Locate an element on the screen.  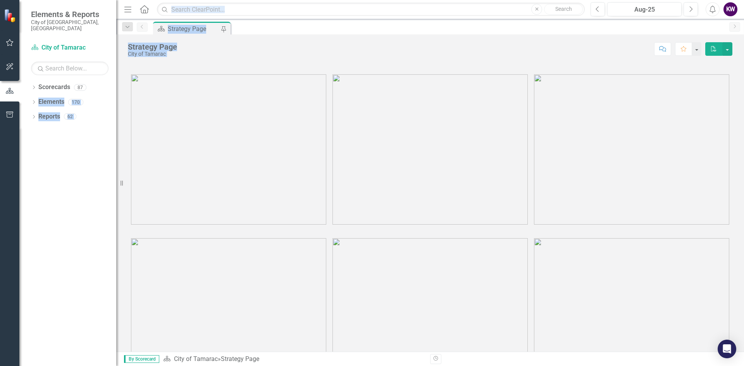
div: 62 is located at coordinates (70, 117).